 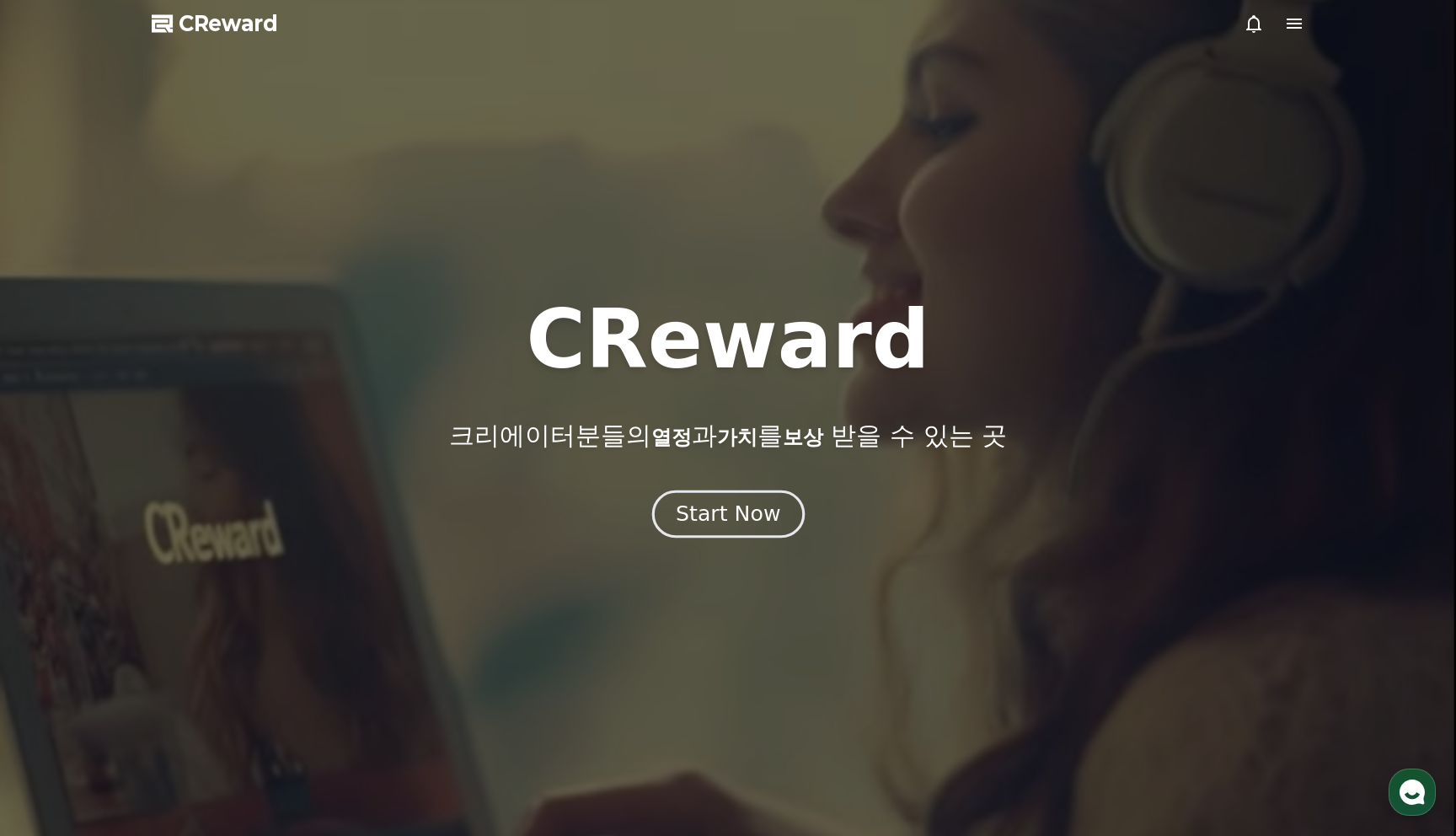 What do you see at coordinates (164, 555) in the screenshot?
I see `a: 대화` at bounding box center [164, 555].